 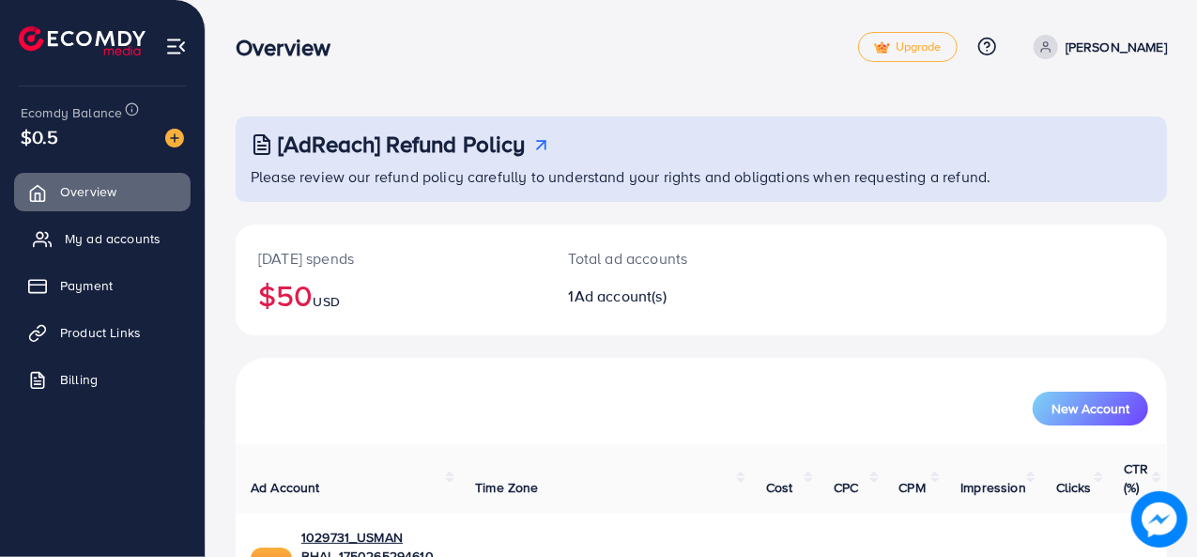 What do you see at coordinates (663, 258) in the screenshot?
I see `p: Total ad accounts` at bounding box center [663, 258].